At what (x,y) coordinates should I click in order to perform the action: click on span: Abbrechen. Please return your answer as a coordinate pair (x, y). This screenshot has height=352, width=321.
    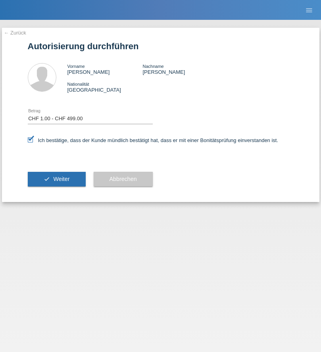
    Looking at the image, I should click on (123, 179).